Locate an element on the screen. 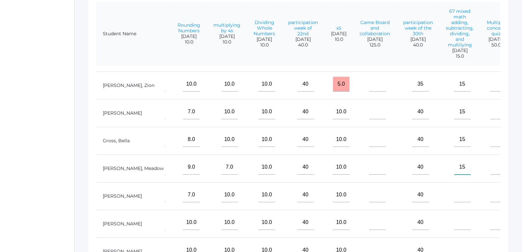 Image resolution: width=522 pixels, height=252 pixels. a: participation week of the 30th is located at coordinates (418, 28).